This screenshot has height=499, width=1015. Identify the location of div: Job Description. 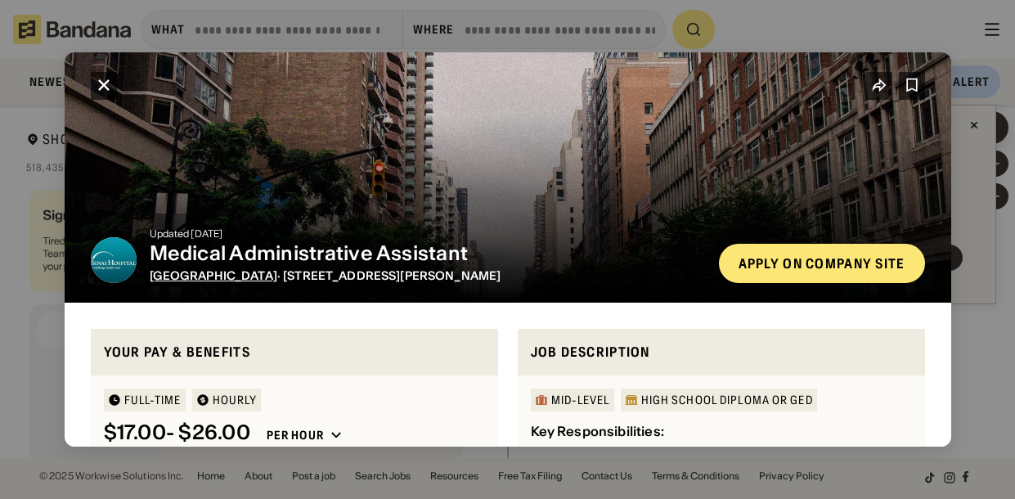
(721, 352).